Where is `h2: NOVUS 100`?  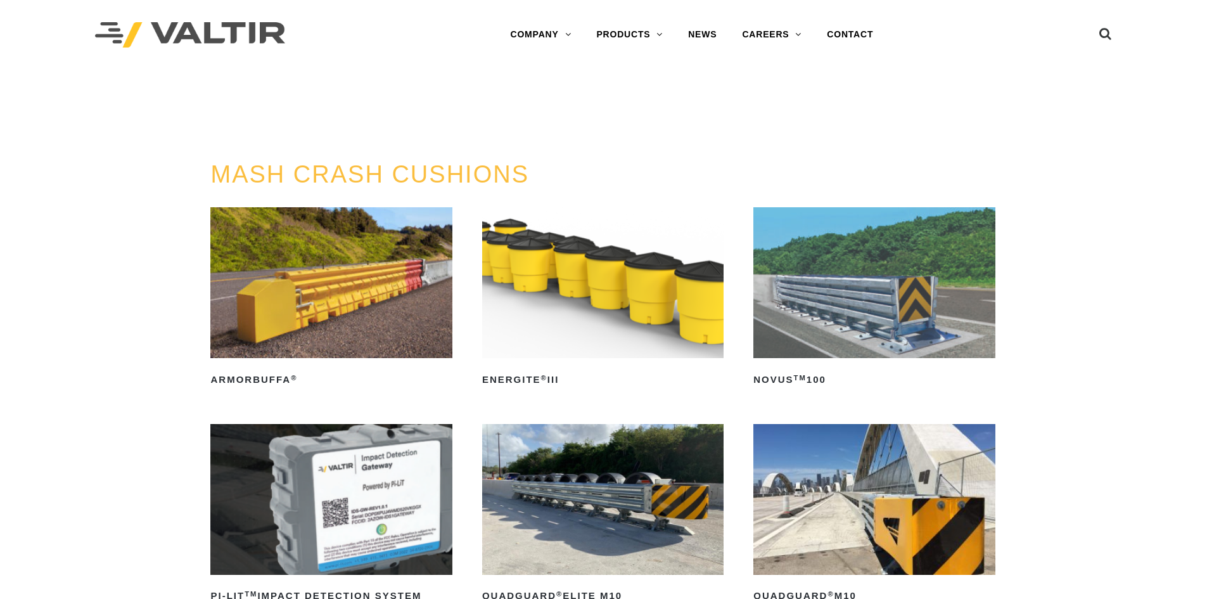 h2: NOVUS 100 is located at coordinates (874, 379).